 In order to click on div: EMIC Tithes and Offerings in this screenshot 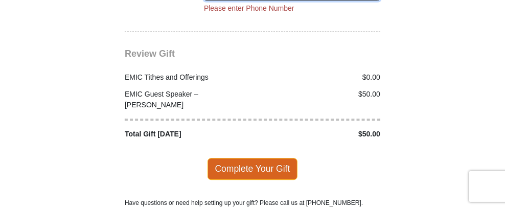, I will do `click(186, 77)`.